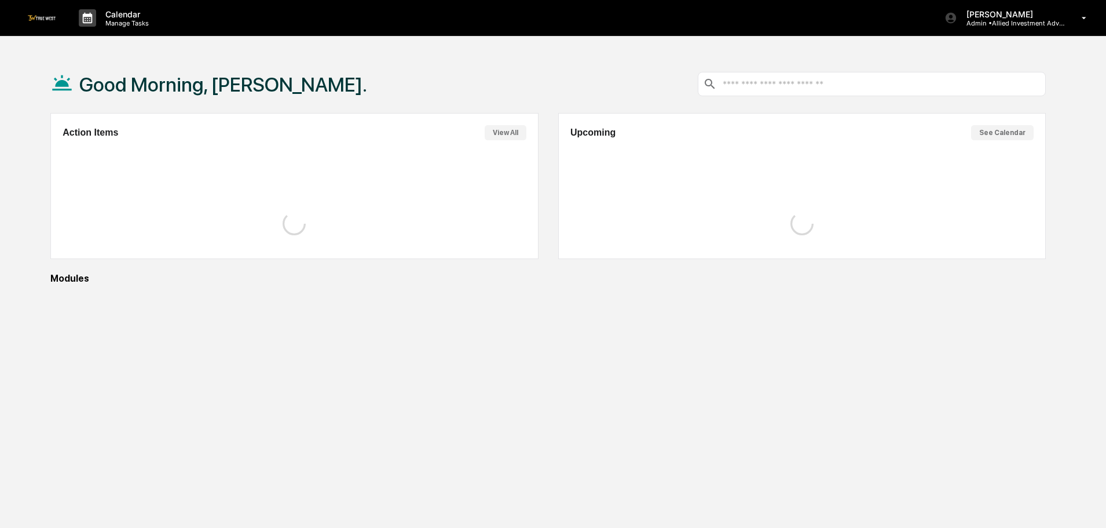 The width and height of the screenshot is (1106, 528). I want to click on p: Manage Tasks, so click(125, 23).